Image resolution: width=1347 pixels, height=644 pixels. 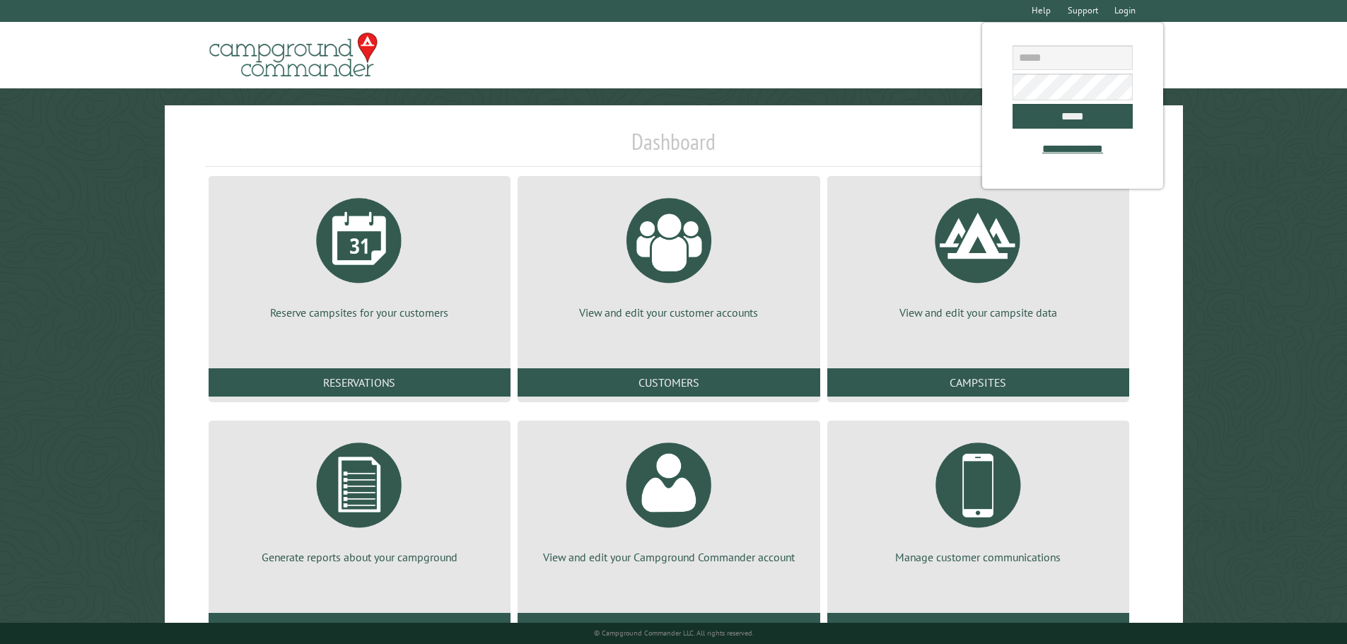 I want to click on a: View and edit your campsite data, so click(x=978, y=254).